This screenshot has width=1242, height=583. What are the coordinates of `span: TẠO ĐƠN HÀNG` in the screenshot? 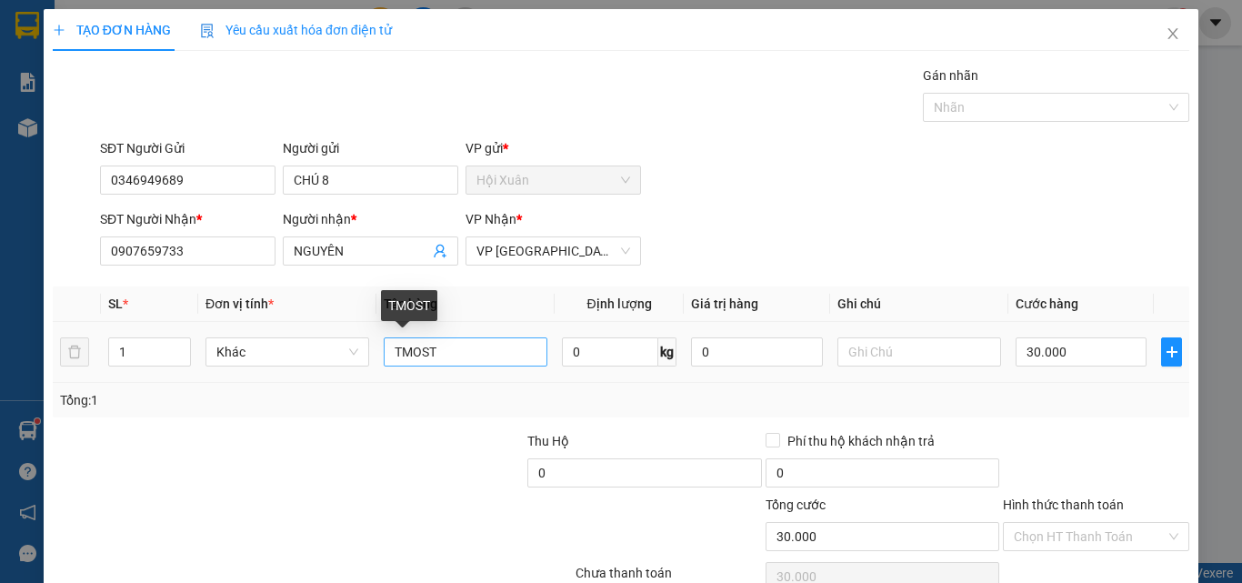 It's located at (112, 30).